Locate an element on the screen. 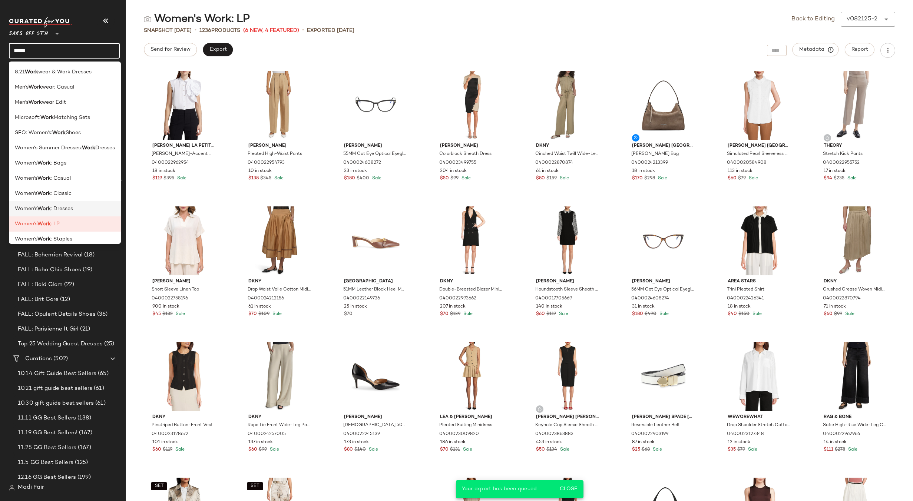 The height and width of the screenshot is (501, 913). span: 0400022962966 is located at coordinates (841, 434).